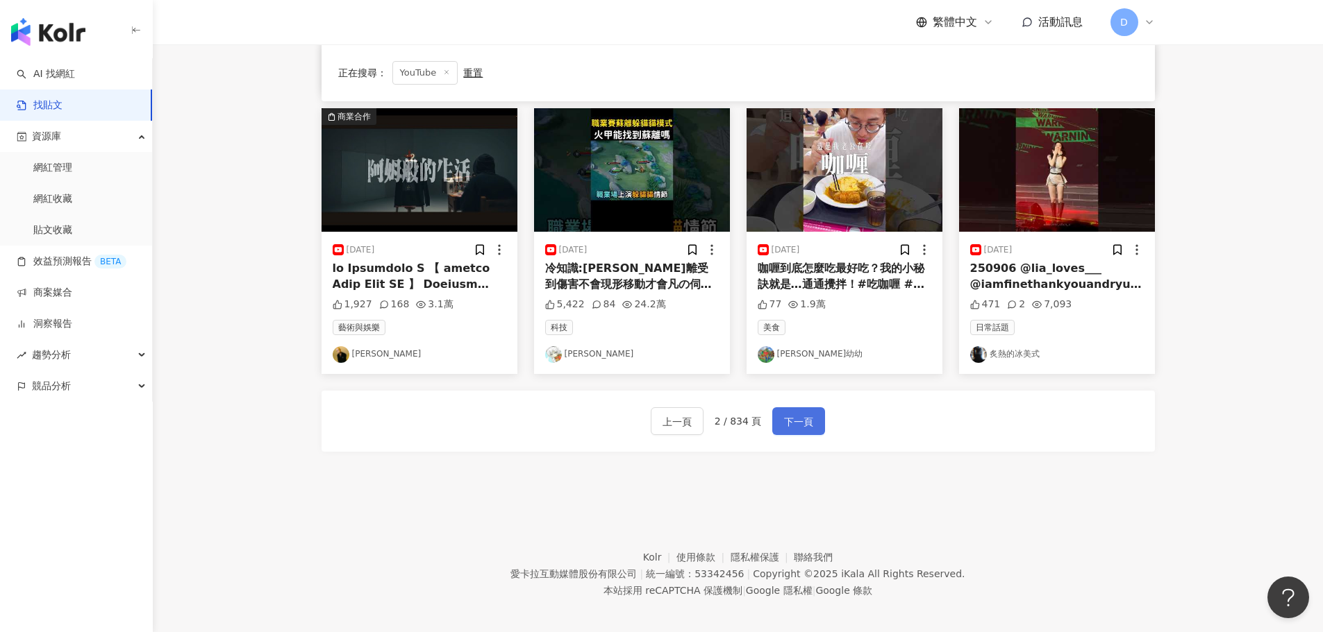 The image size is (1323, 632). Describe the element at coordinates (853, 574) in the screenshot. I see `a: iKala` at that location.